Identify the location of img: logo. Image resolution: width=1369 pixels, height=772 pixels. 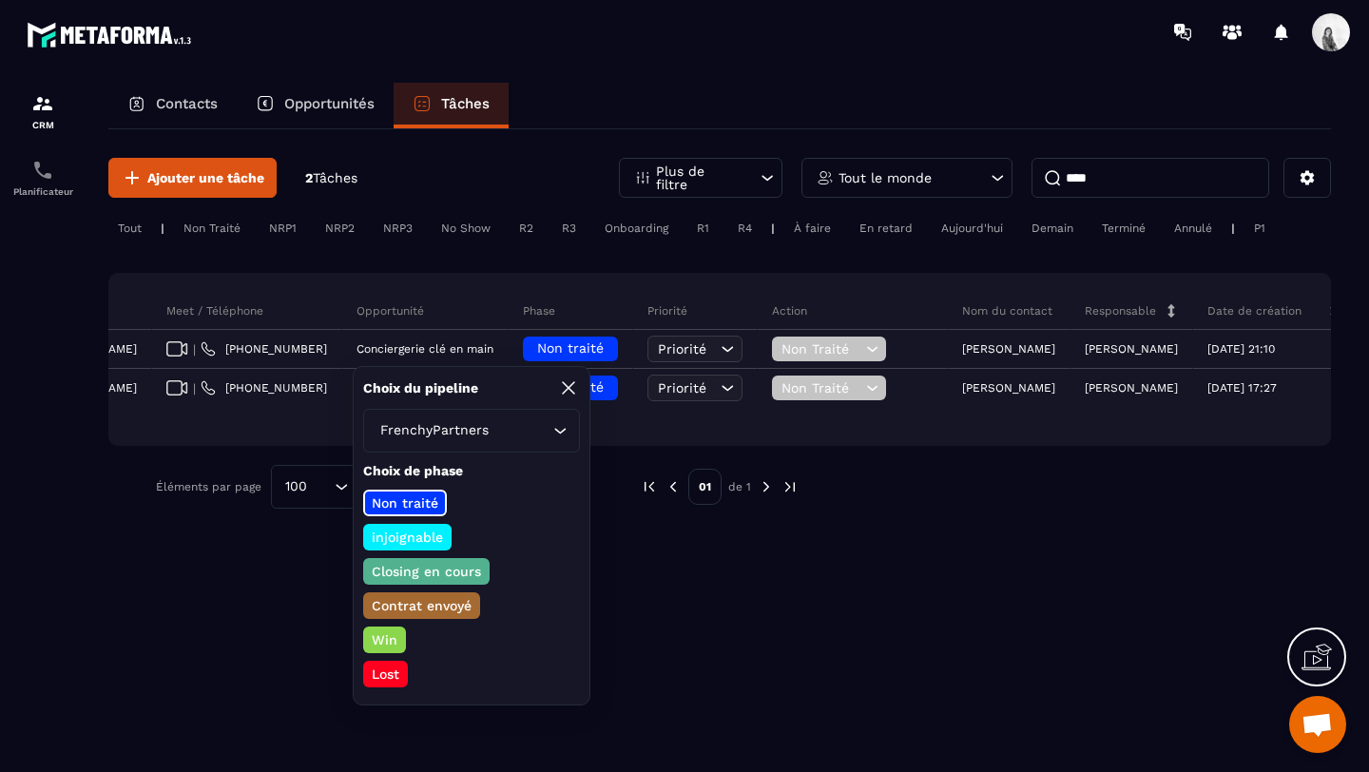
(112, 34).